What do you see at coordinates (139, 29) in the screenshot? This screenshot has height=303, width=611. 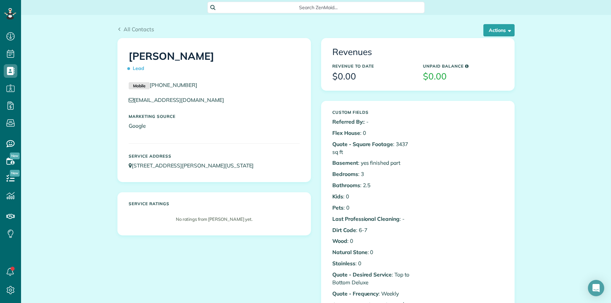 I see `span: All Contacts` at bounding box center [139, 29].